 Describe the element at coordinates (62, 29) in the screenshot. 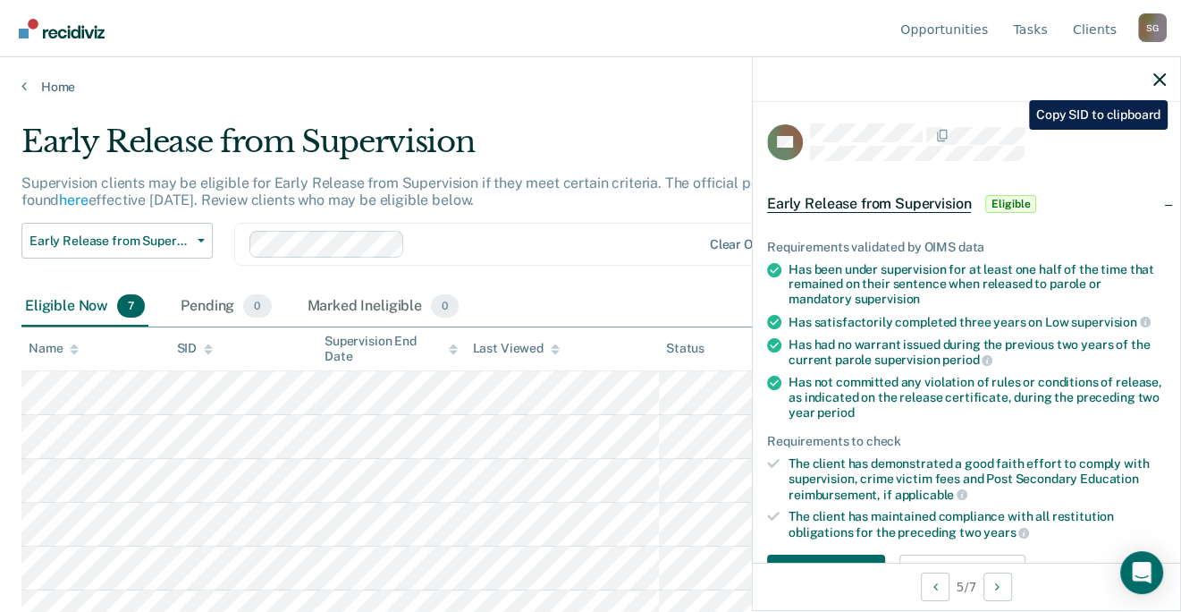

I see `img: Recidiviz` at that location.